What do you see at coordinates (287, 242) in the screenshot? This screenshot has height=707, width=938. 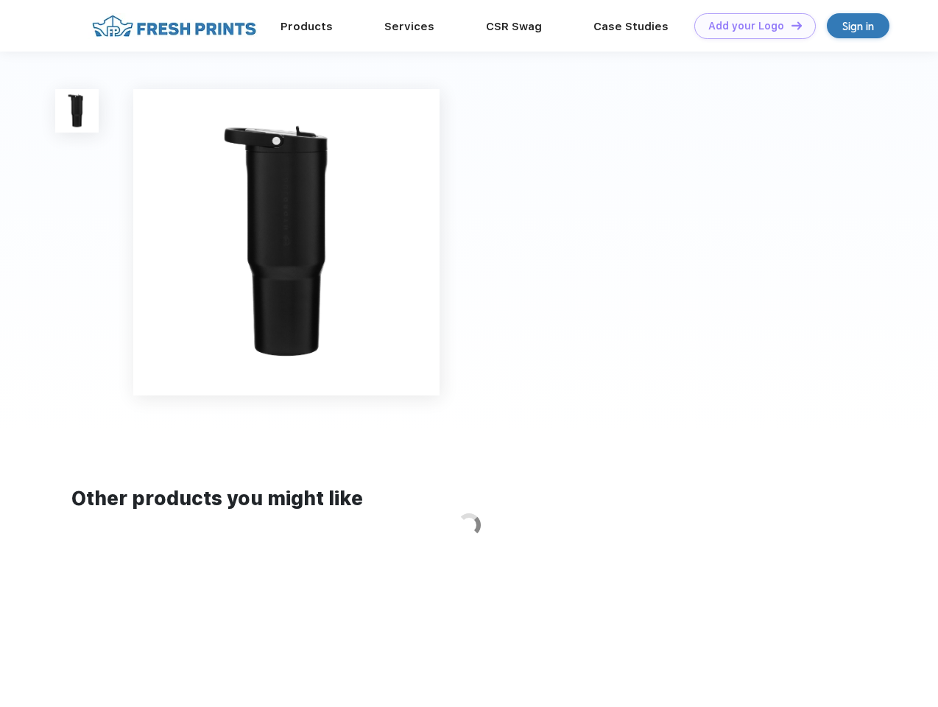 I see `img: func=resize&h=640` at bounding box center [287, 242].